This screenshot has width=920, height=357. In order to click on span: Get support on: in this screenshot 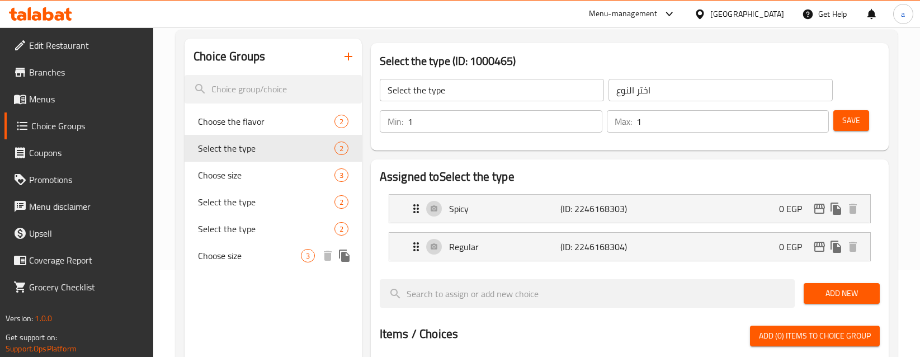, I will do `click(31, 337)`.